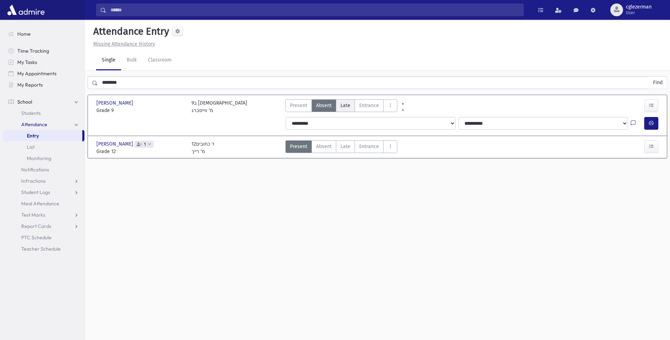 The width and height of the screenshot is (670, 340). What do you see at coordinates (43, 192) in the screenshot?
I see `a: Student Logs` at bounding box center [43, 192].